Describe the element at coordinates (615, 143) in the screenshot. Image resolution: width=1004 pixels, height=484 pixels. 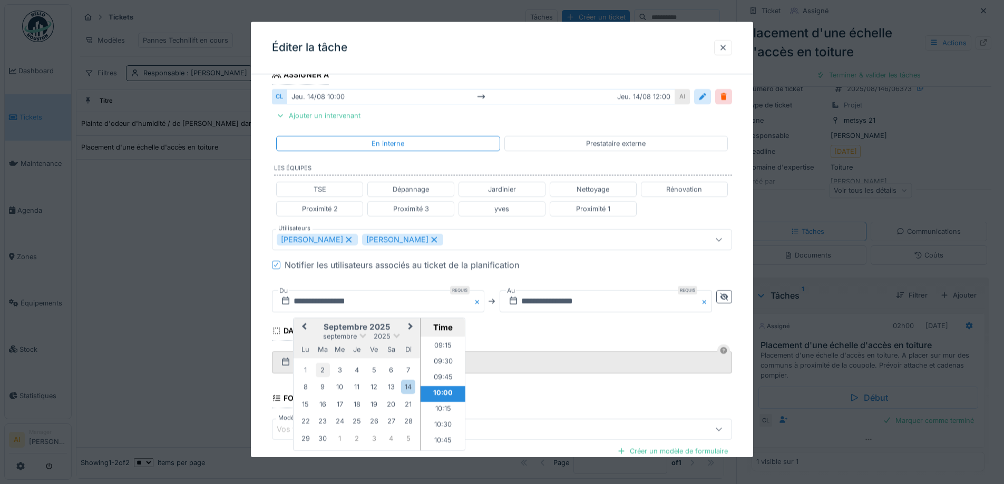
I see `div: Prestataire externe` at that location.